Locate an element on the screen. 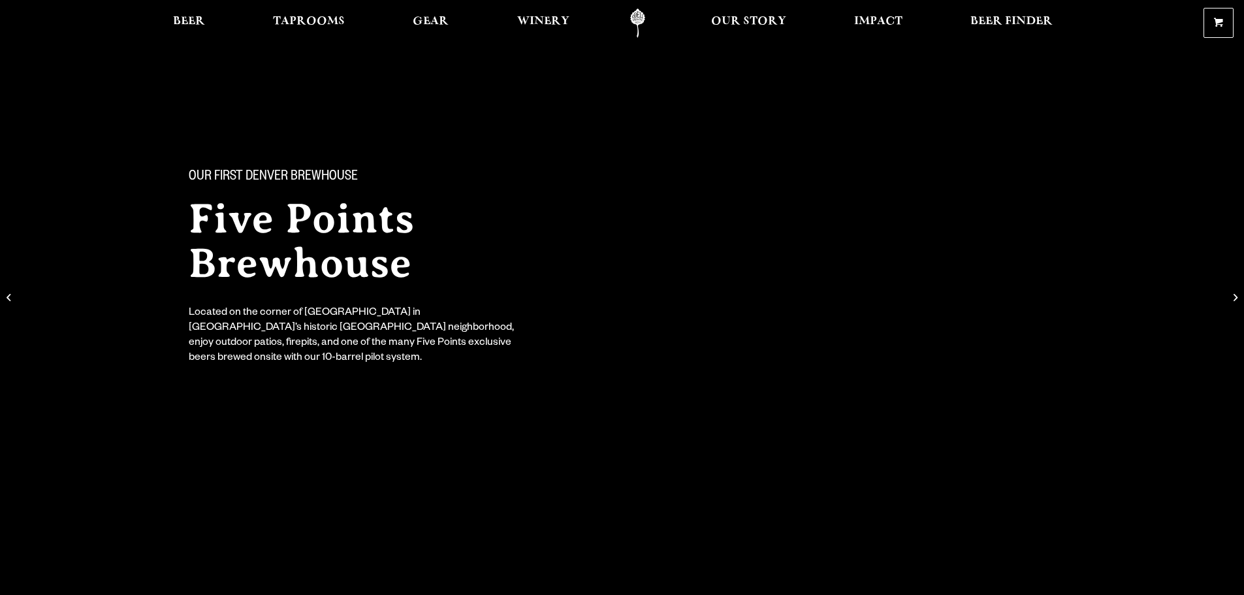 The image size is (1244, 595). span: Taprooms is located at coordinates (309, 22).